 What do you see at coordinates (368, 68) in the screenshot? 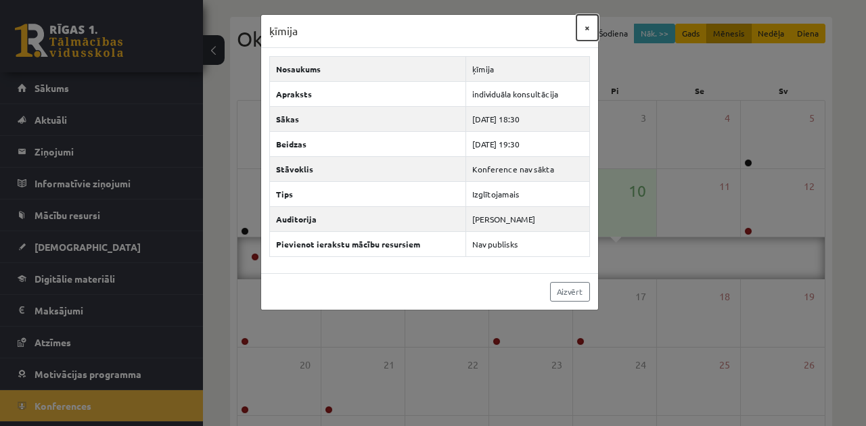
I see `th: Nosaukums` at bounding box center [368, 68].